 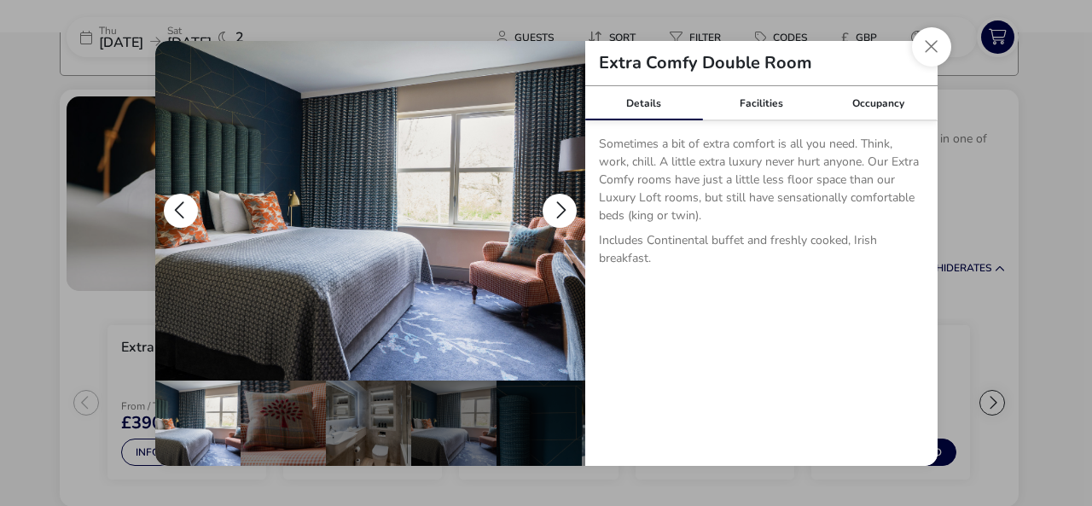 I want to click on div: Details, so click(x=644, y=103).